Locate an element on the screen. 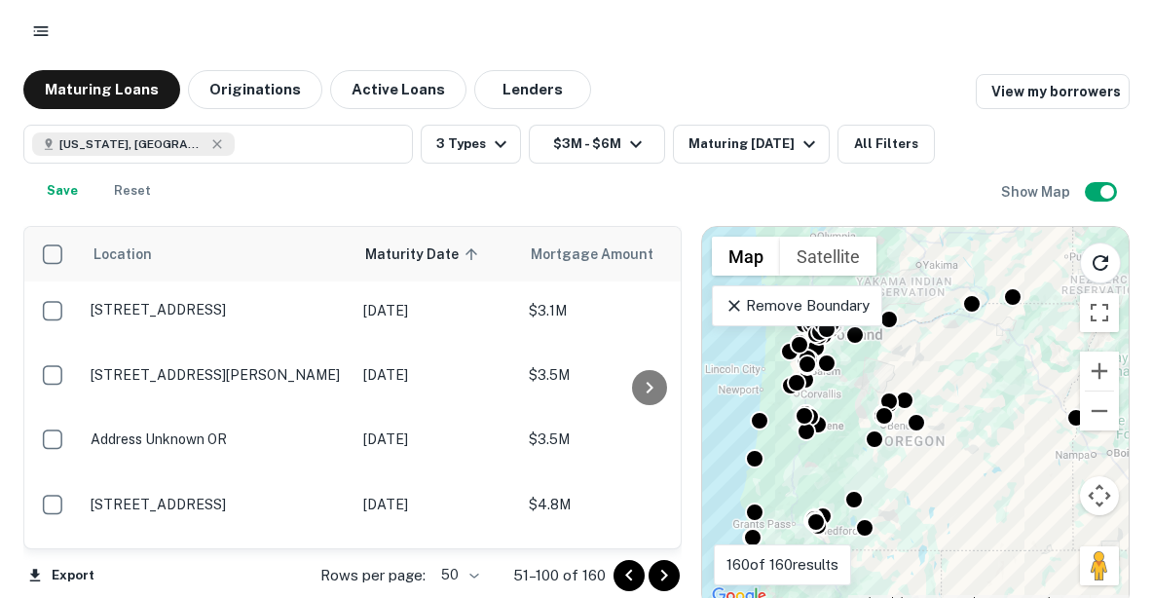  button: Save your search to get updates of matches that match your search criteria. is located at coordinates (62, 191).